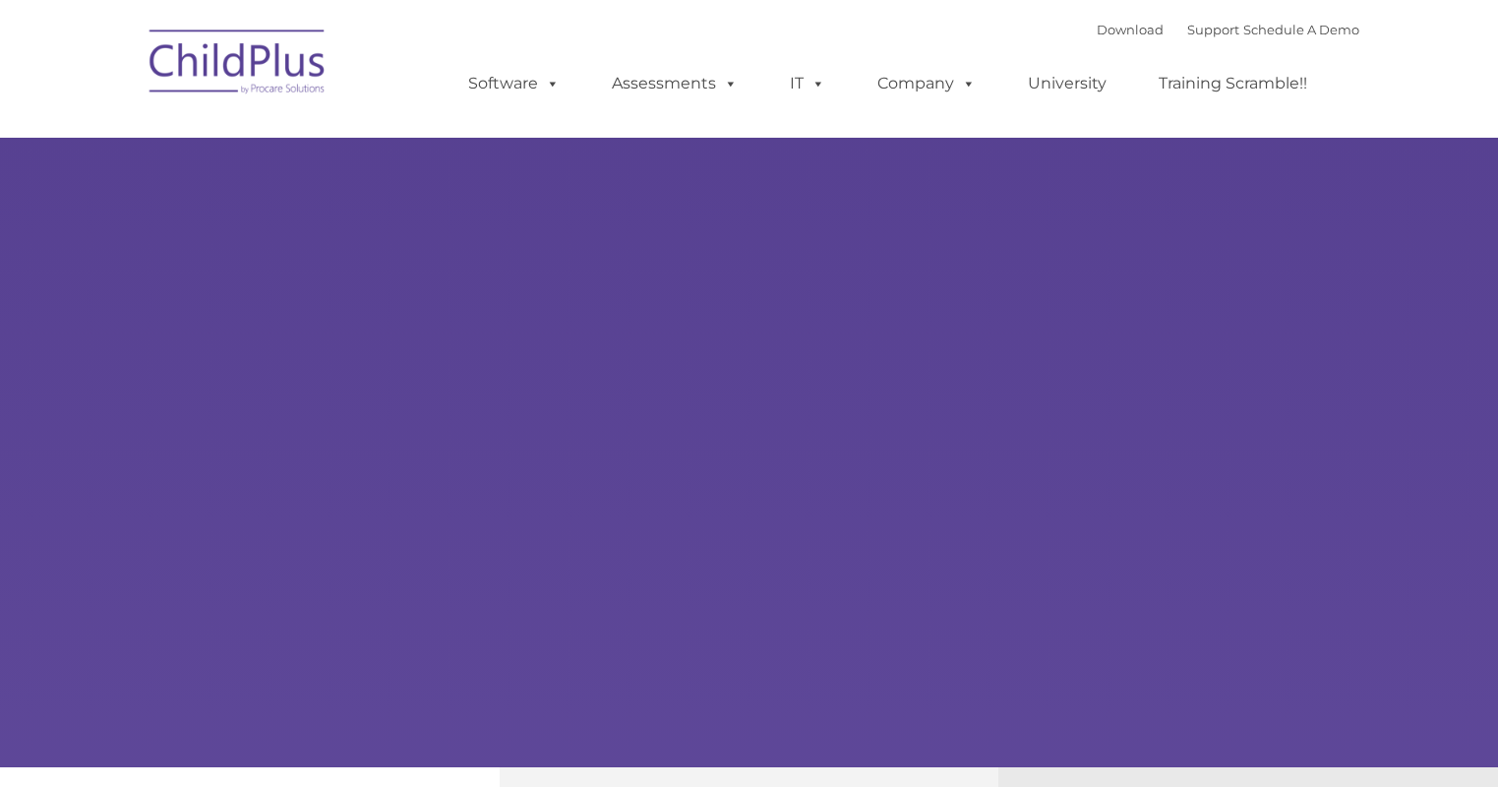 The image size is (1498, 787). Describe the element at coordinates (675, 84) in the screenshot. I see `a: Assessments` at that location.